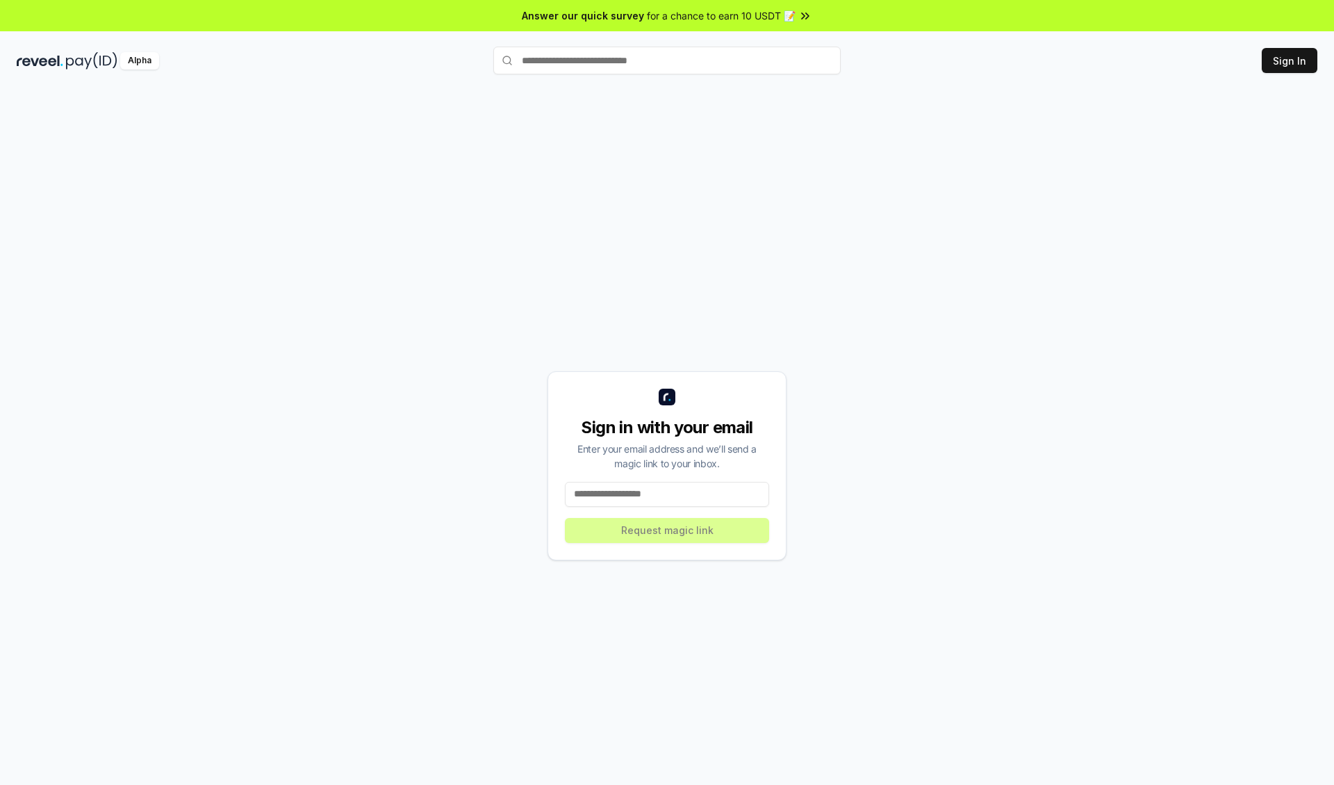 This screenshot has width=1334, height=785. Describe the element at coordinates (140, 60) in the screenshot. I see `div: Alpha` at that location.